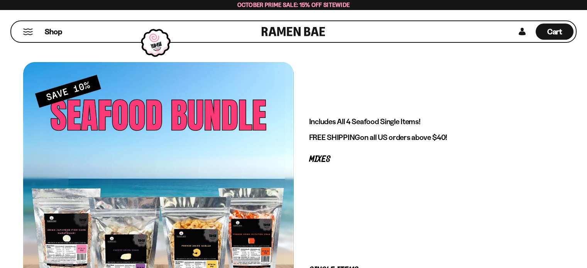 The height and width of the screenshot is (268, 587). Describe the element at coordinates (335, 137) in the screenshot. I see `strong: FREE SHIPPING` at that location.